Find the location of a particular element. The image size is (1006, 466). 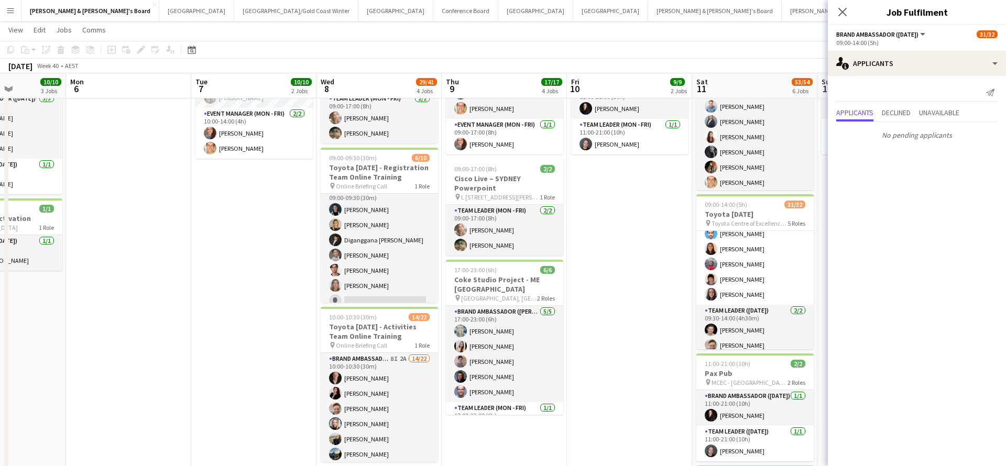

span: 10 is located at coordinates (574, 89).